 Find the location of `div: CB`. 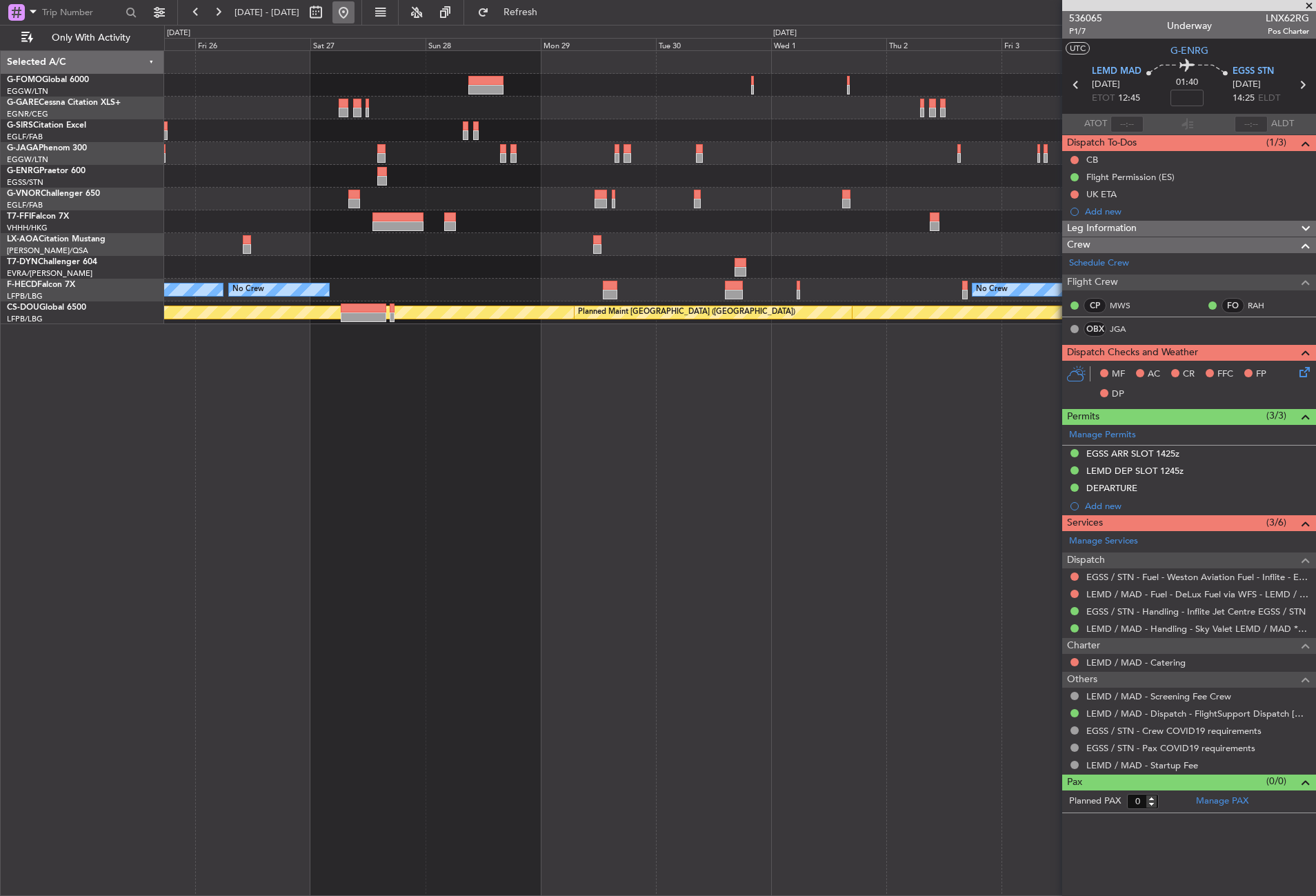

div: CB is located at coordinates (1092, 160).